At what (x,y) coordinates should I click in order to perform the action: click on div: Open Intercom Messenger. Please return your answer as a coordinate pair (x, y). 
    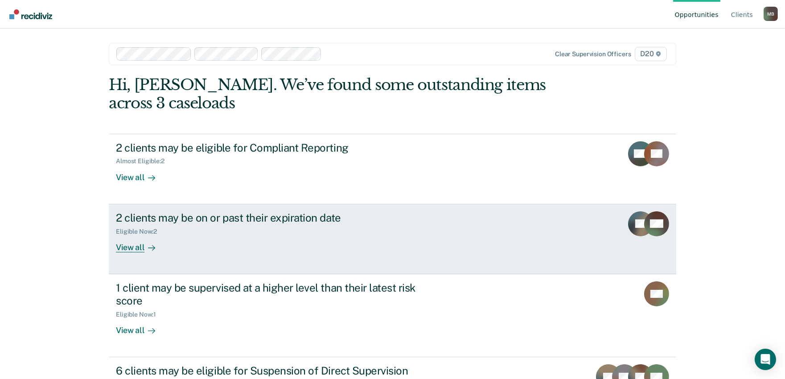
    Looking at the image, I should click on (766, 359).